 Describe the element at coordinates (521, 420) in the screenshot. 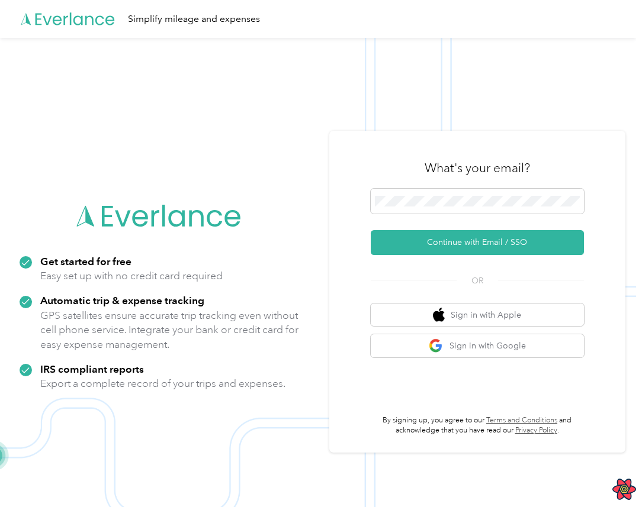

I see `a: Terms and Conditions` at that location.